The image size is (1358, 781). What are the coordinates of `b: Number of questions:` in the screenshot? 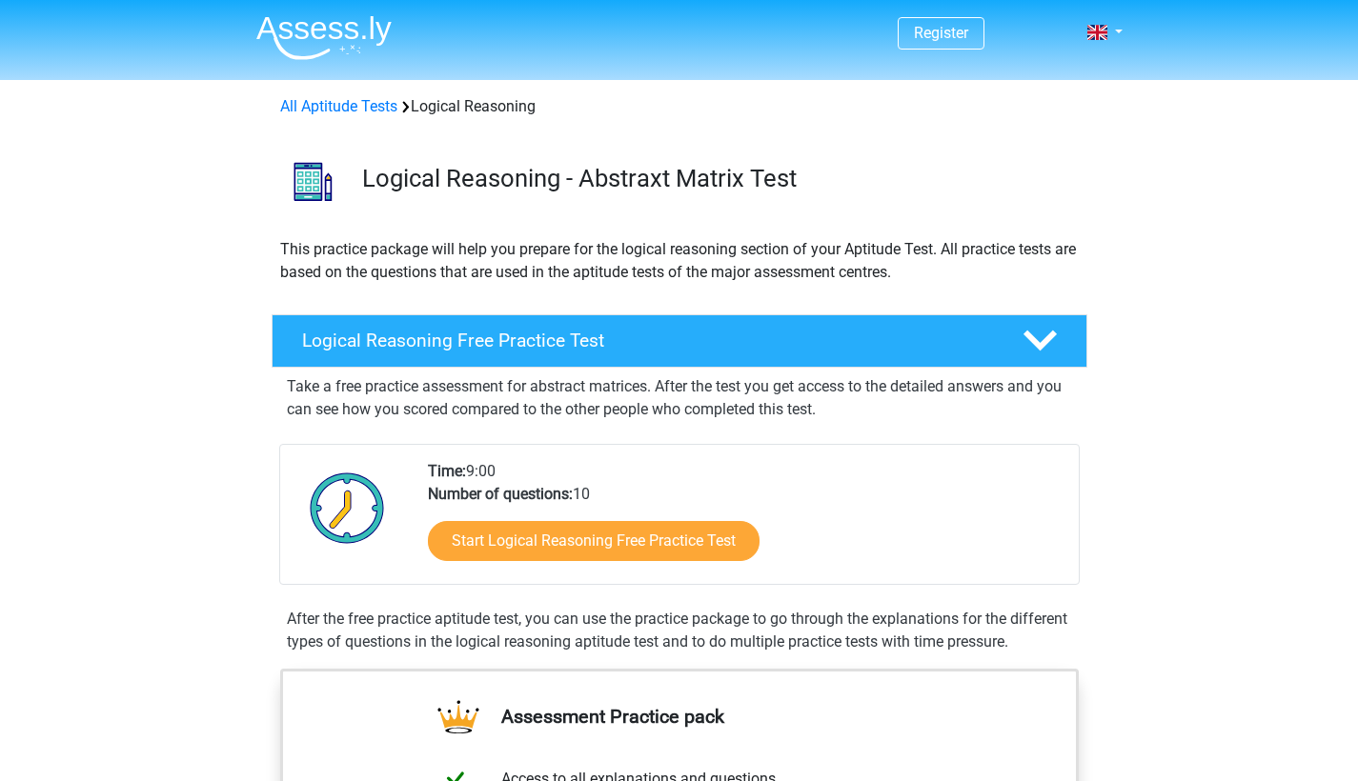 It's located at (500, 493).